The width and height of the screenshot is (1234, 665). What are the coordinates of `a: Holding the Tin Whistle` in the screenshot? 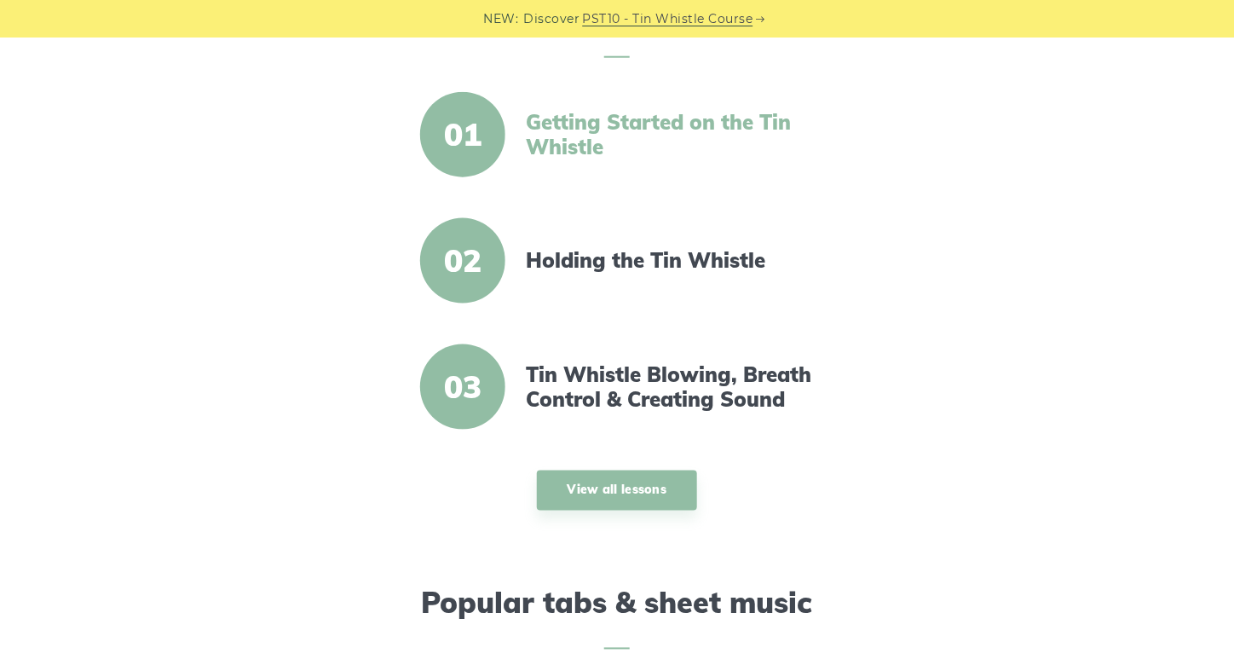 It's located at (672, 260).